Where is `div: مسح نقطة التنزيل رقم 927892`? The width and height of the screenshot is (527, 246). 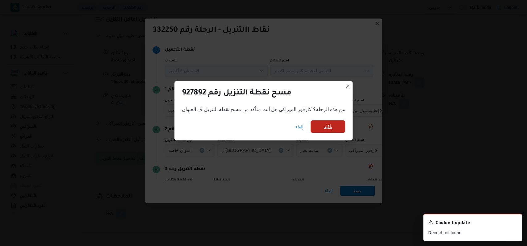
div: مسح نقطة التنزيل رقم 927892 is located at coordinates (236, 93).